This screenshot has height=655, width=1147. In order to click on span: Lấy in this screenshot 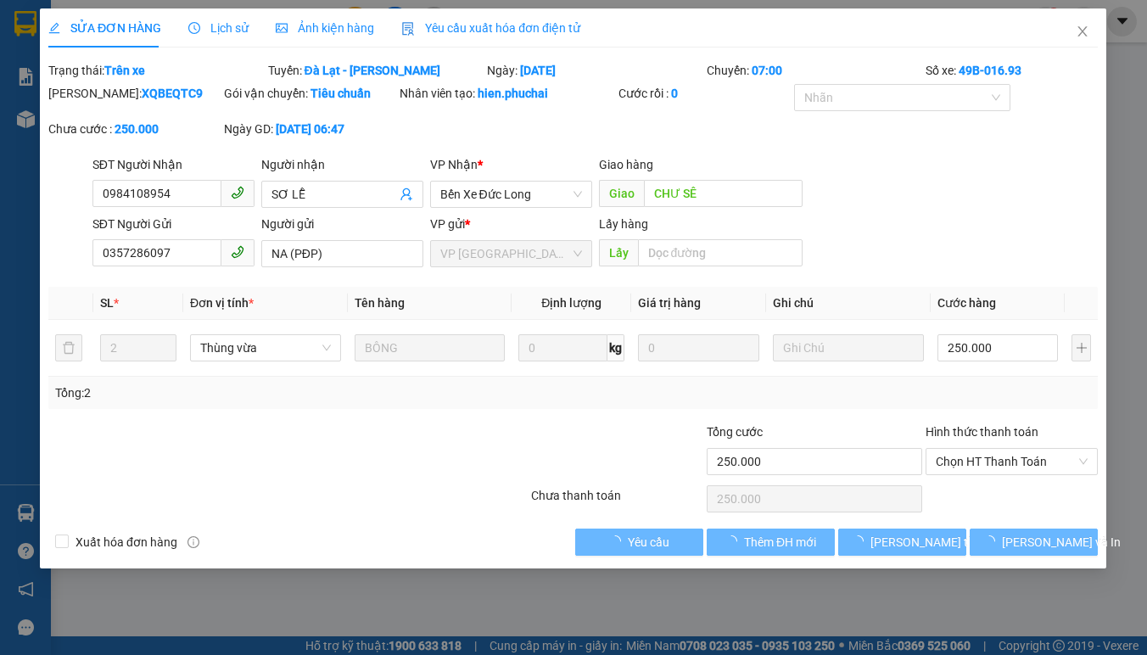, I will do `click(619, 253)`.